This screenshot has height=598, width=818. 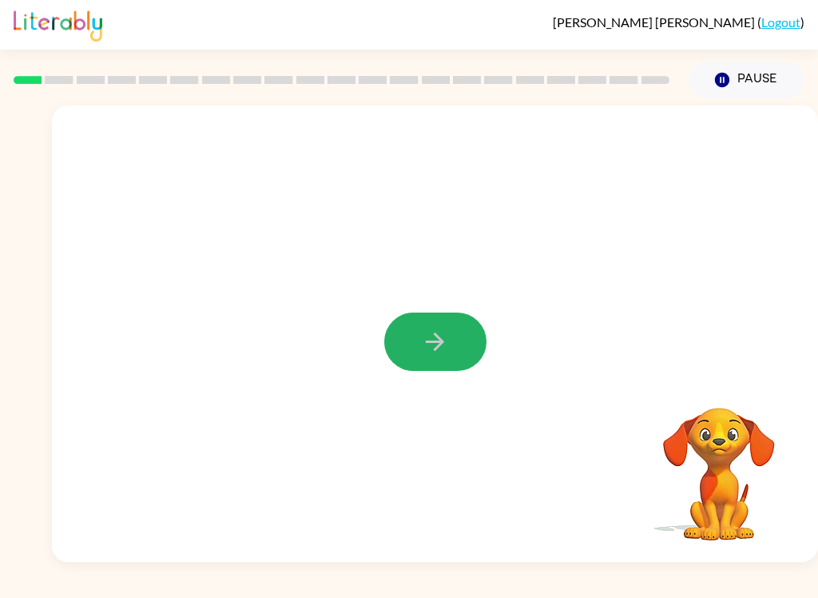 I want to click on a: Logout, so click(x=780, y=22).